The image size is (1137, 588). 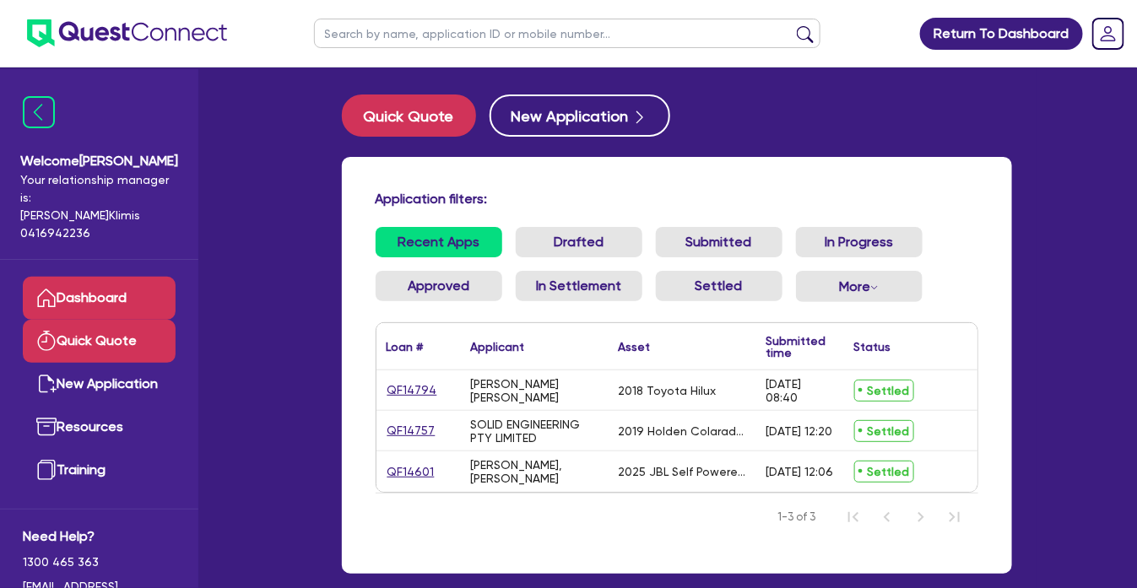 I want to click on button: New Application, so click(x=580, y=116).